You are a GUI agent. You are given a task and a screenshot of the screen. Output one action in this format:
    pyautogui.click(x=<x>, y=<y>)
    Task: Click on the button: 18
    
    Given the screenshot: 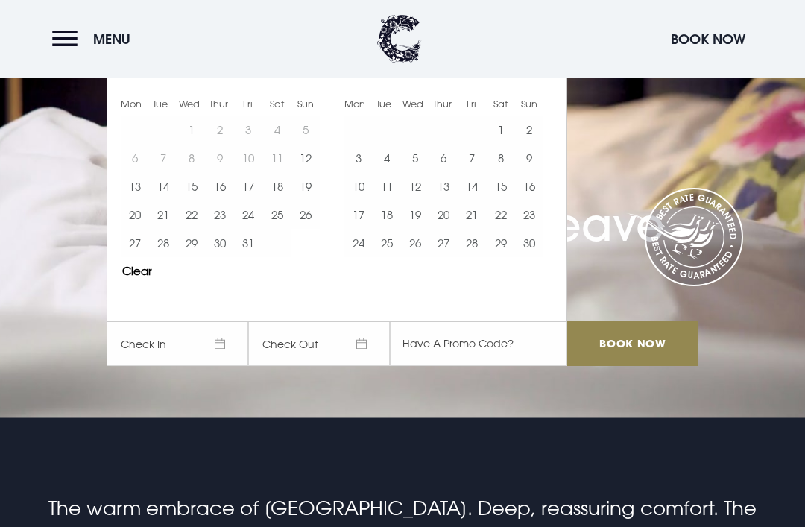 What is the action you would take?
    pyautogui.click(x=277, y=187)
    